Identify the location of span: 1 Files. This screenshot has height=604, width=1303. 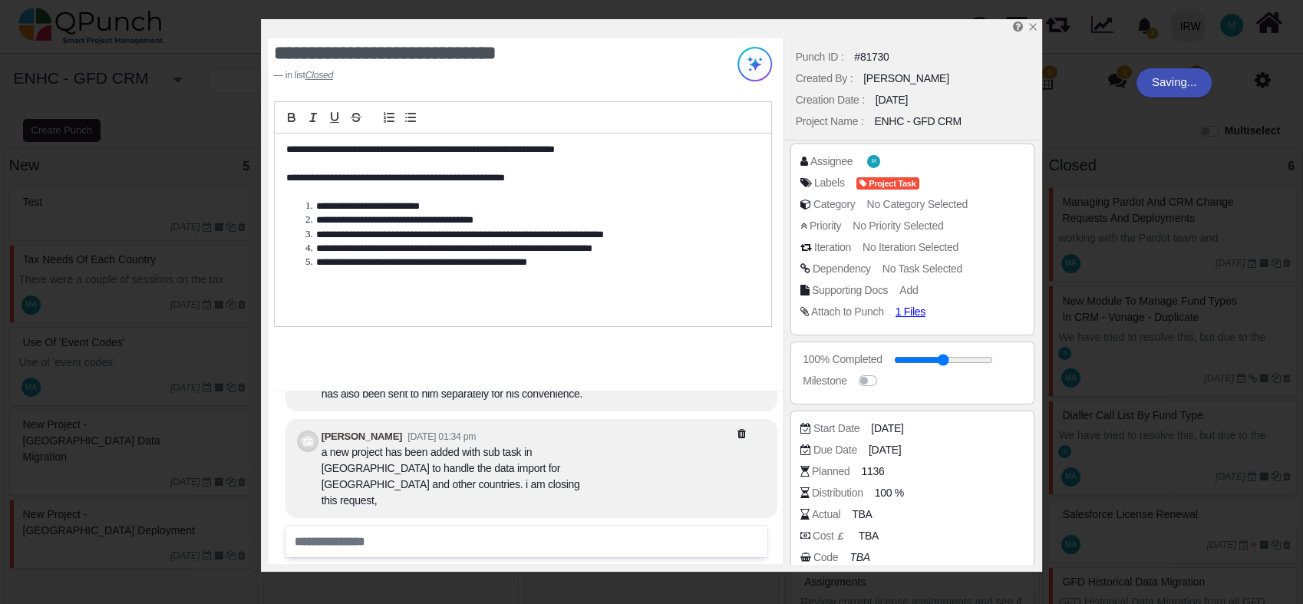
(910, 312).